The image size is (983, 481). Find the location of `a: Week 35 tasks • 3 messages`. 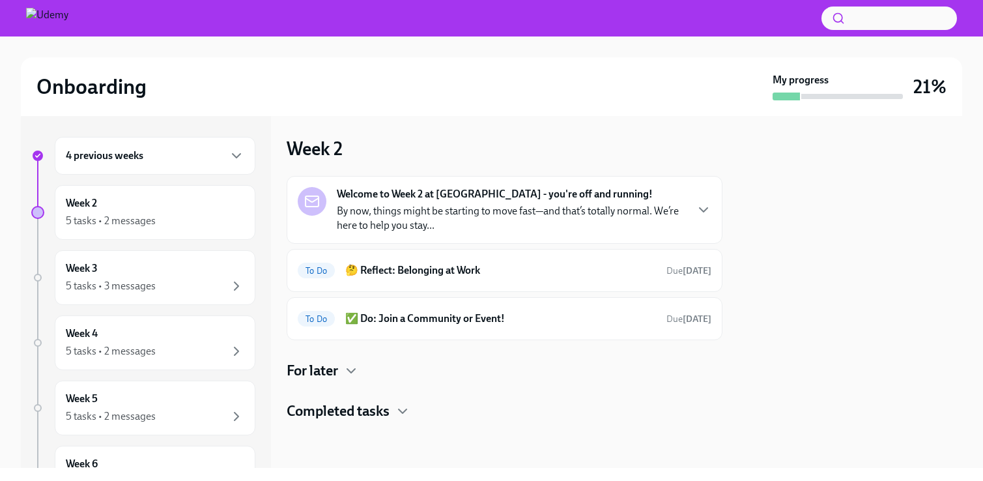

a: Week 35 tasks • 3 messages is located at coordinates (143, 278).